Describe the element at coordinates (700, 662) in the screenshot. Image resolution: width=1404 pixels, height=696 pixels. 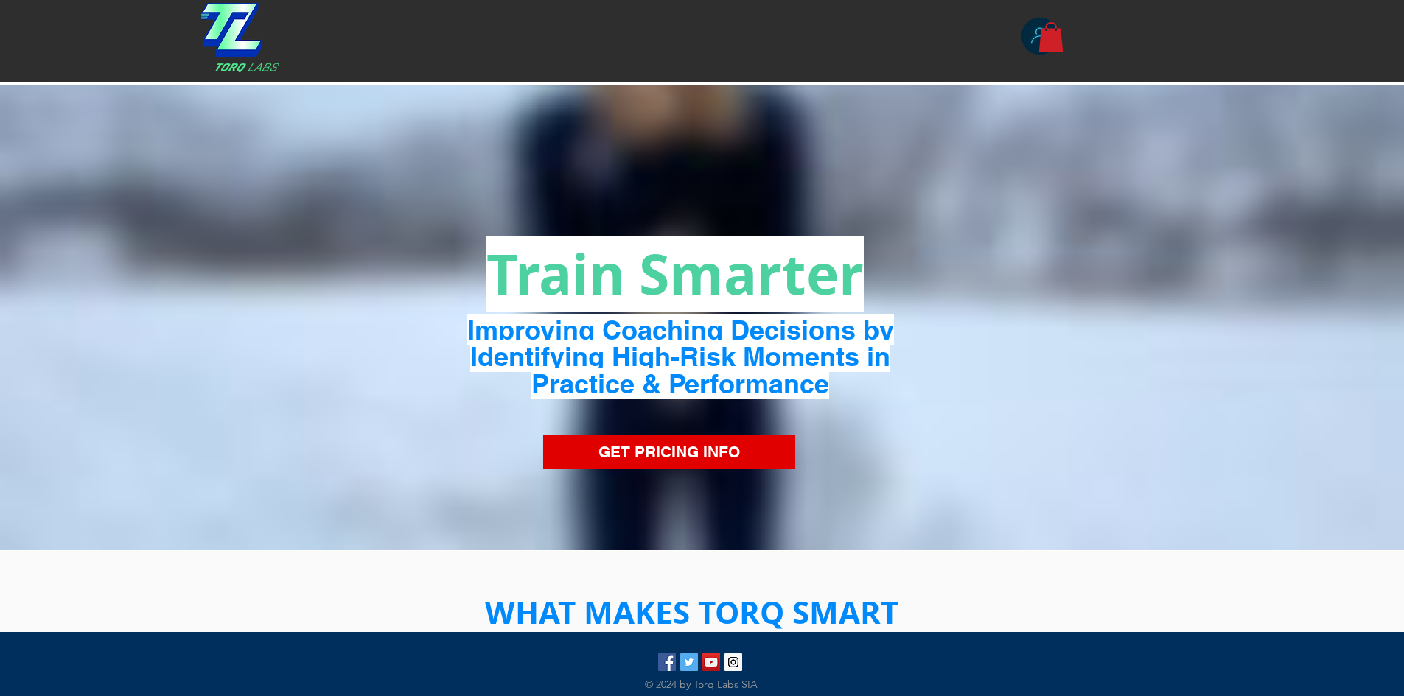
I see `ul: Social Bar` at that location.